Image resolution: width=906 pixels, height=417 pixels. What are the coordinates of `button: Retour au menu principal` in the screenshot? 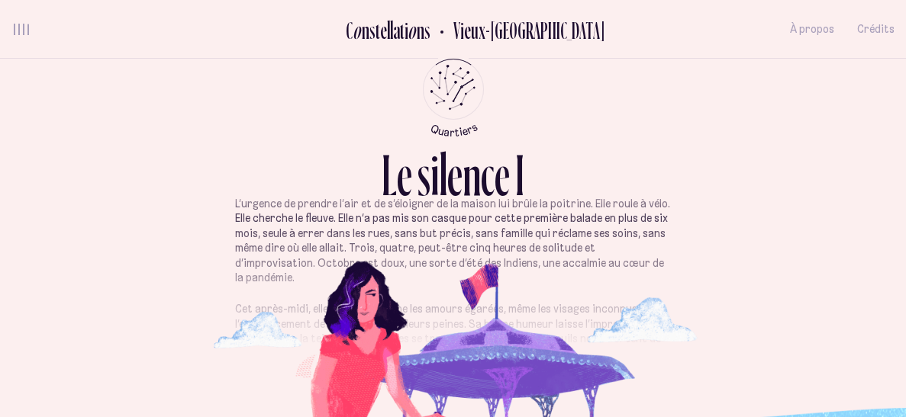 It's located at (452, 98).